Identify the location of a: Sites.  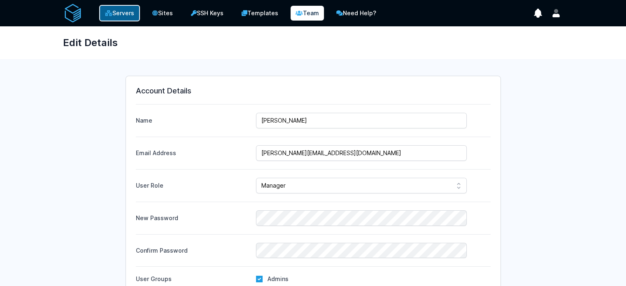
(163, 13).